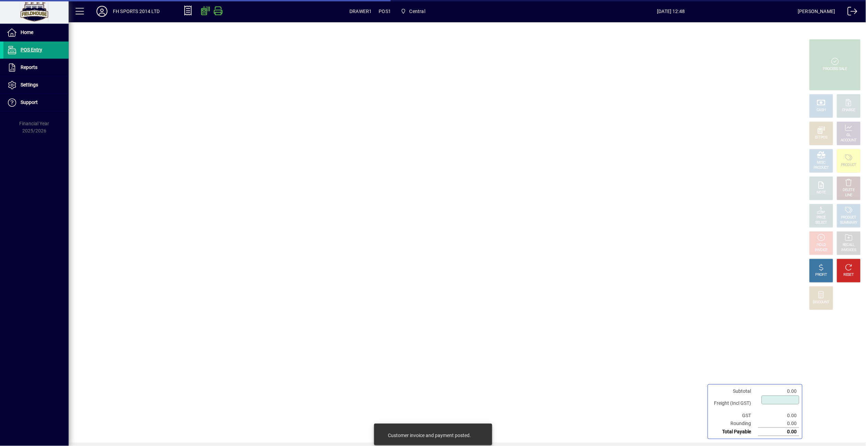 The height and width of the screenshot is (446, 866). I want to click on td: GST, so click(734, 415).